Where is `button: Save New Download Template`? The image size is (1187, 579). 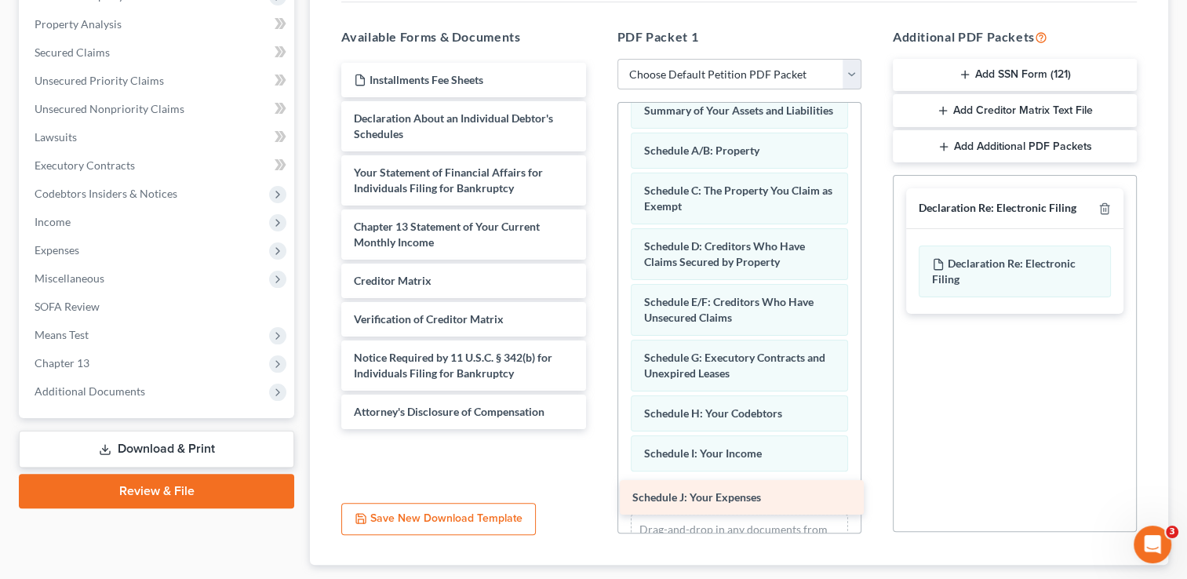
button: Save New Download Template is located at coordinates (439, 519).